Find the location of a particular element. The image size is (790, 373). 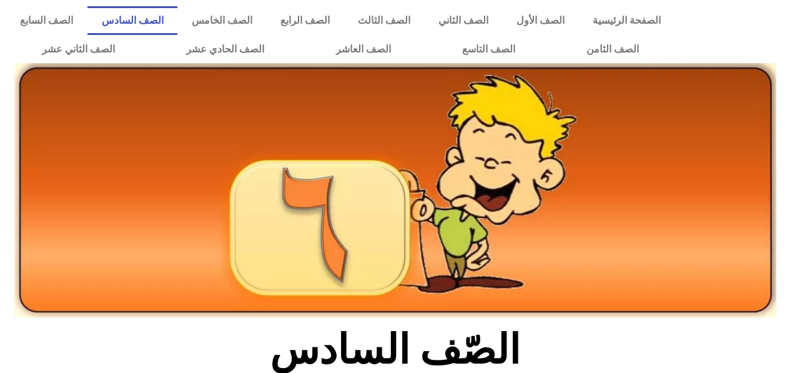

a: الصف الحادي عشر is located at coordinates (225, 49).